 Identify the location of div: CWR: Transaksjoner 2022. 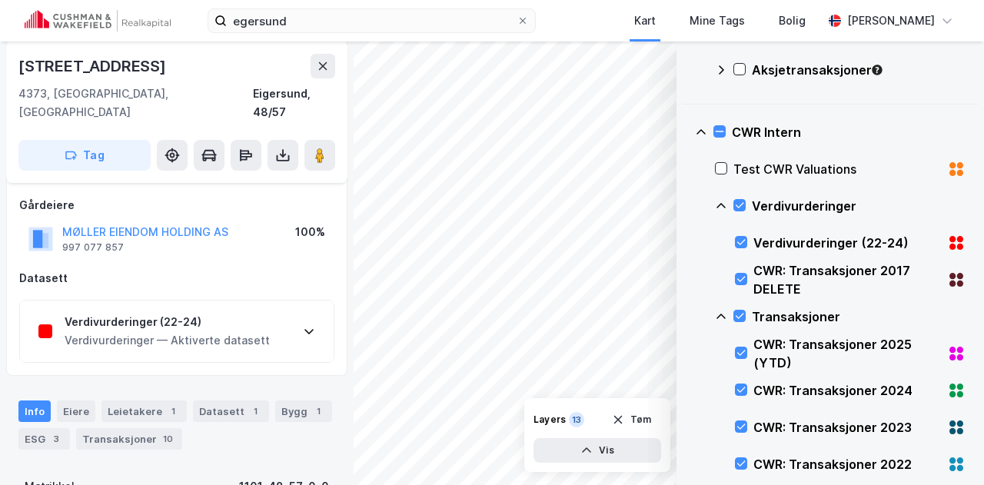
(847, 464).